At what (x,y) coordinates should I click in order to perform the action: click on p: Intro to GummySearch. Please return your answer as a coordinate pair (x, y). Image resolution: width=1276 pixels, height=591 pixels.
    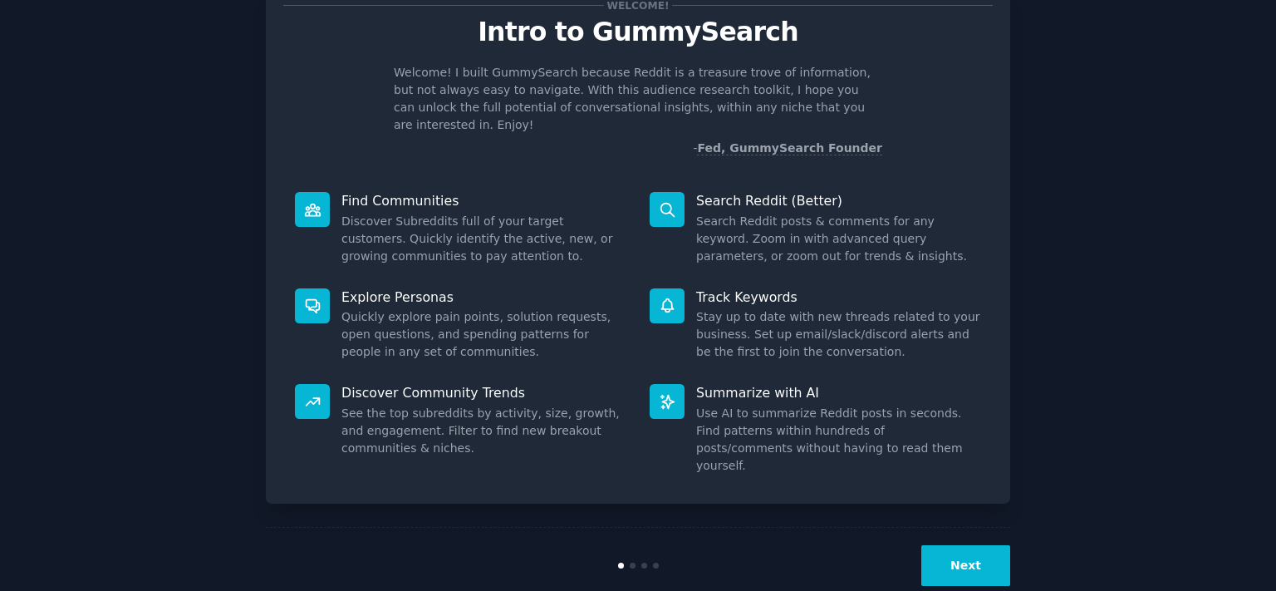
    Looking at the image, I should click on (638, 32).